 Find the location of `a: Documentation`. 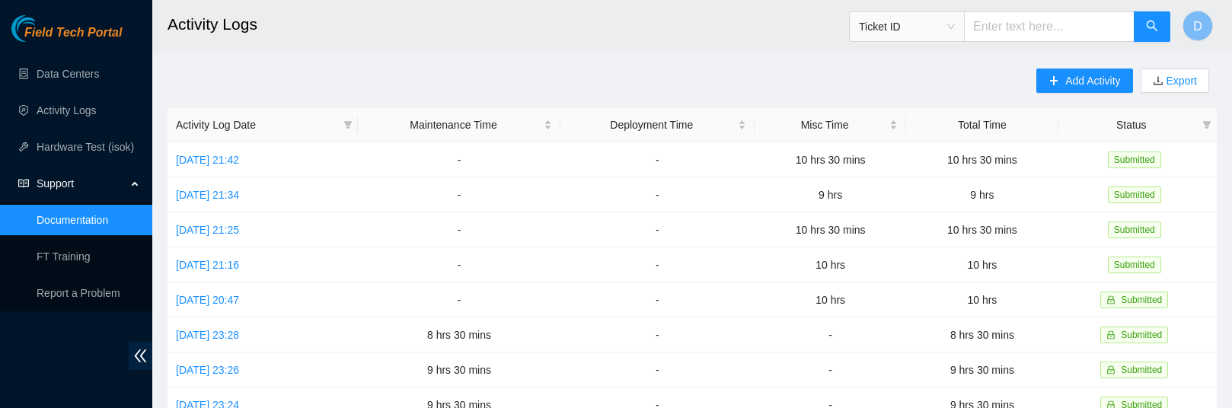

a: Documentation is located at coordinates (72, 220).